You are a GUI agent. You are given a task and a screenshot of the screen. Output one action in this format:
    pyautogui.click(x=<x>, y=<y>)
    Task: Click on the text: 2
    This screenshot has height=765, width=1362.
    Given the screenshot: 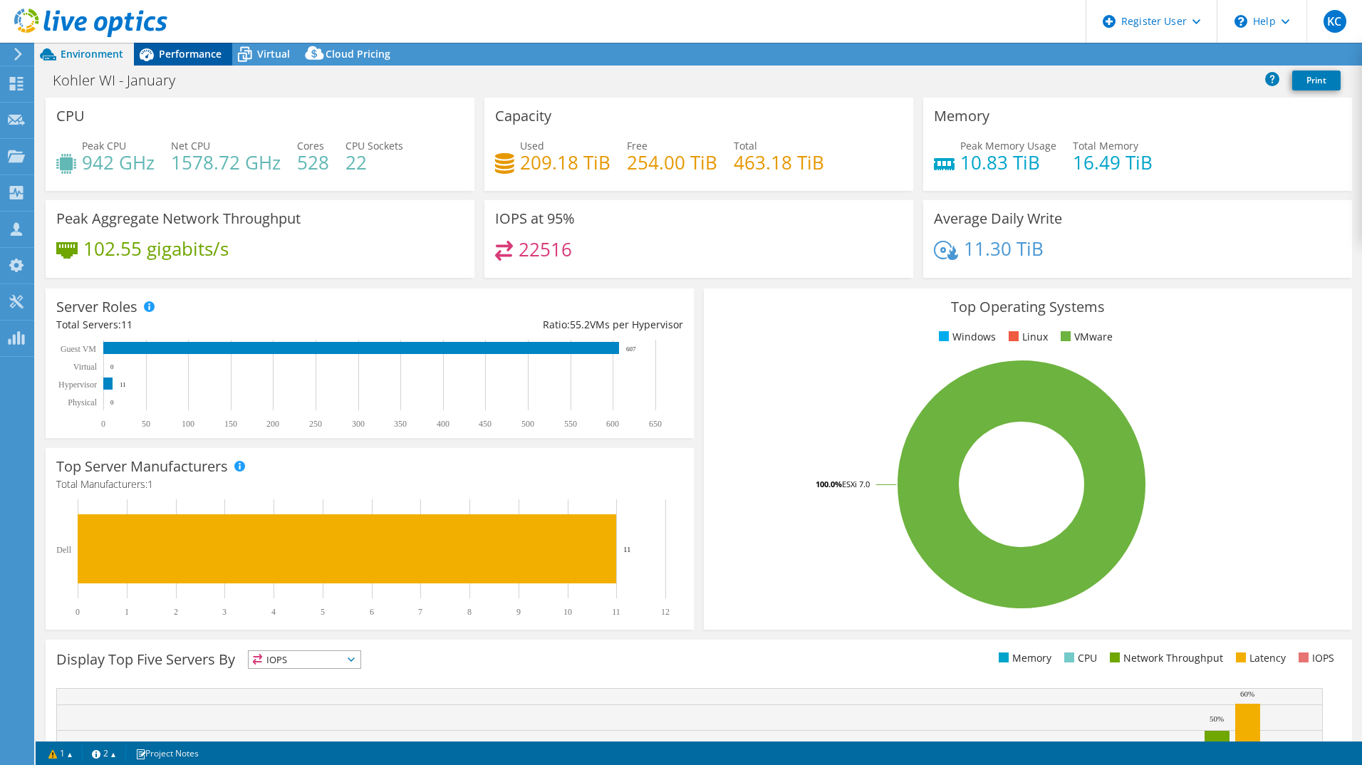 What is the action you would take?
    pyautogui.click(x=176, y=612)
    